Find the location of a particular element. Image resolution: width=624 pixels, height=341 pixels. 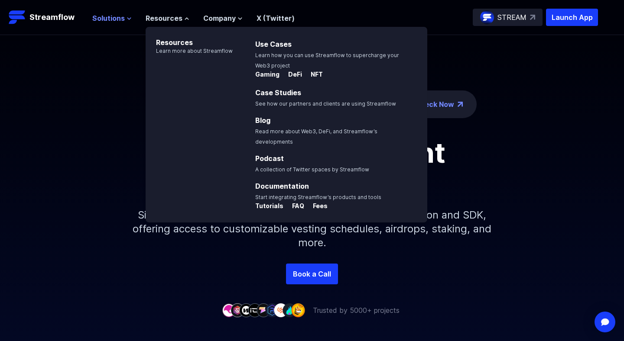

img: company-2 is located at coordinates (237, 310).